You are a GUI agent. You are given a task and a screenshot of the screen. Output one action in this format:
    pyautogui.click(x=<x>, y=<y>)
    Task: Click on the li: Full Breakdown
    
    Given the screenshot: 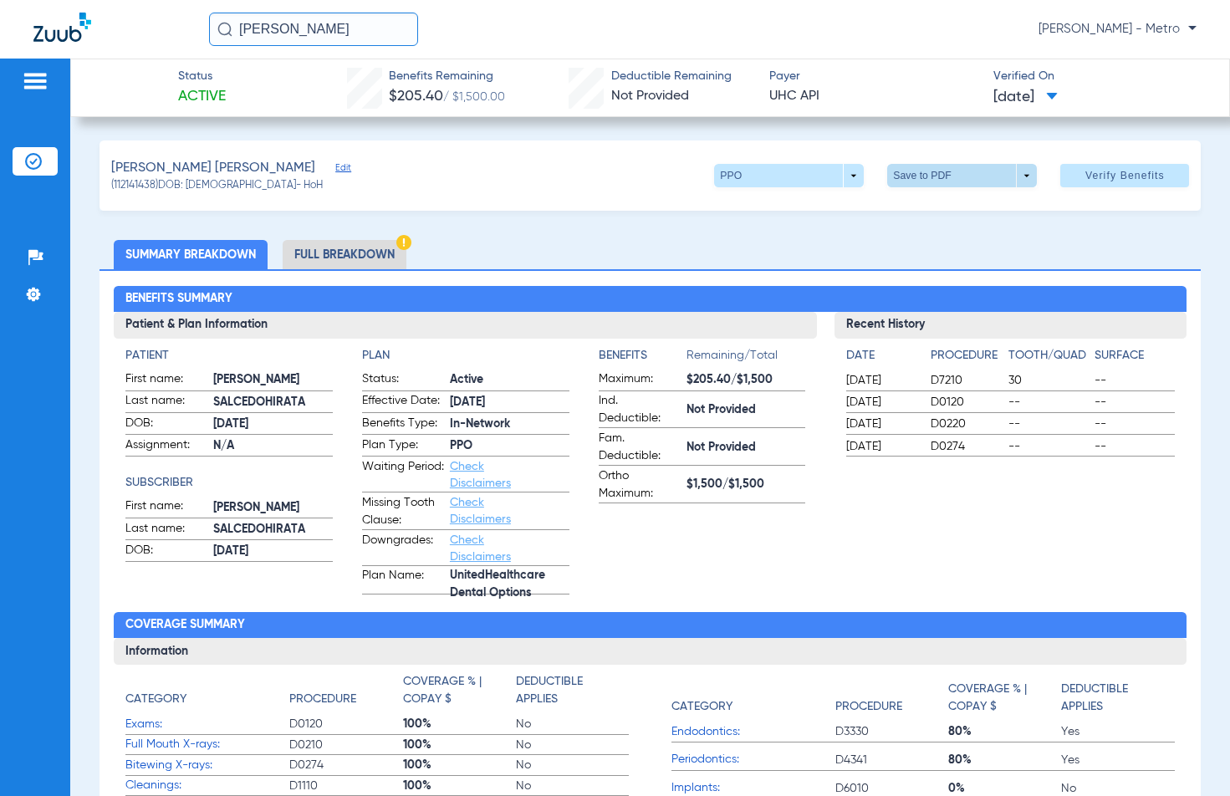 What is the action you would take?
    pyautogui.click(x=344, y=254)
    